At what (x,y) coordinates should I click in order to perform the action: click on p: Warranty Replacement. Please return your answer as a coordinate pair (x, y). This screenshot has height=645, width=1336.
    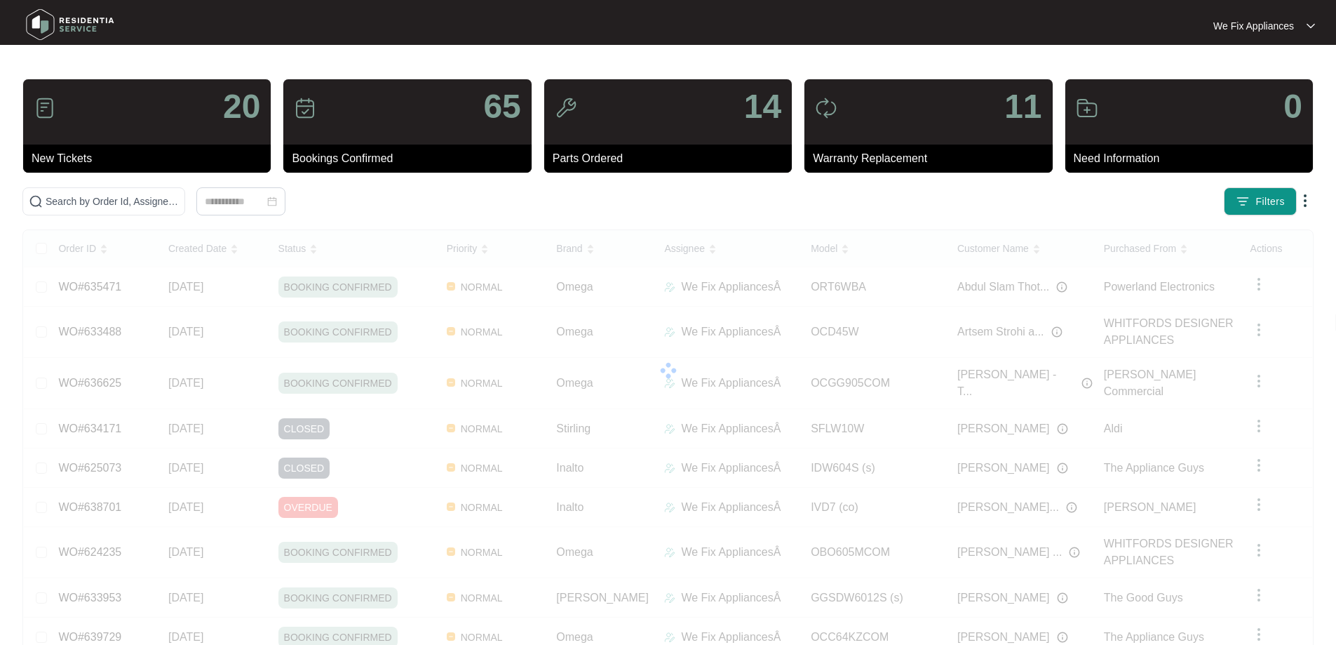
    Looking at the image, I should click on (932, 159).